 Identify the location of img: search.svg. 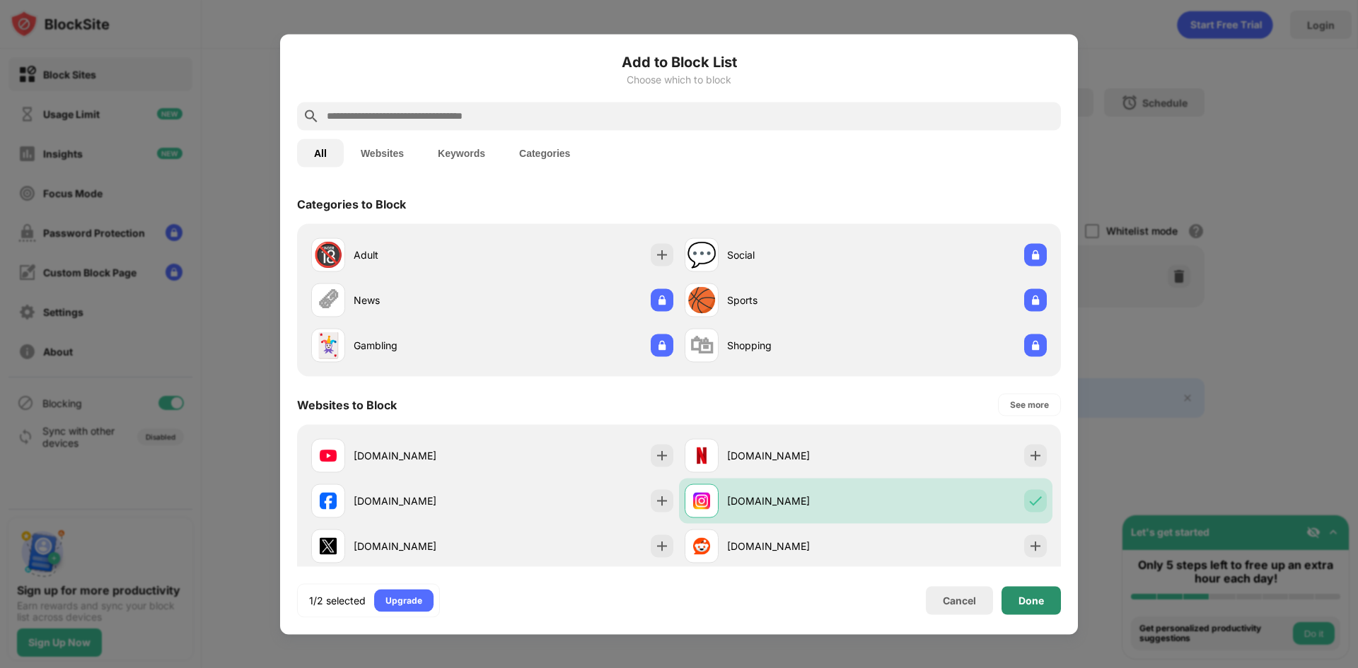
(311, 116).